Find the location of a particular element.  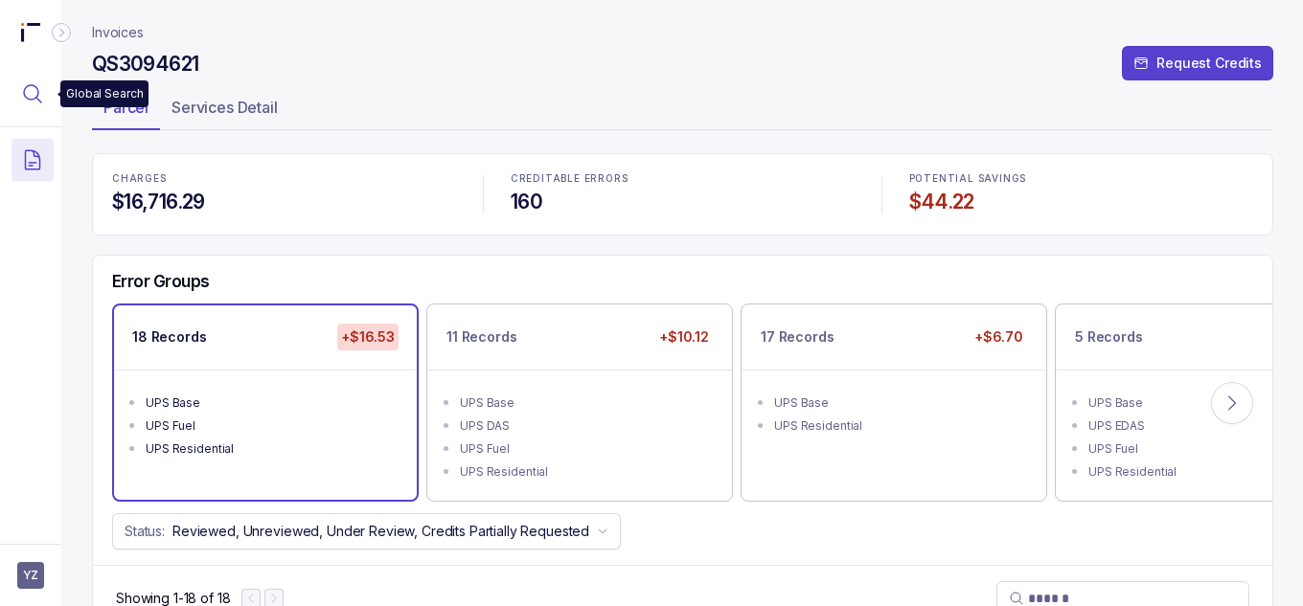

p: Reviewed, Unreviewed, Under Review, Credits Partially Requested is located at coordinates (380, 532).